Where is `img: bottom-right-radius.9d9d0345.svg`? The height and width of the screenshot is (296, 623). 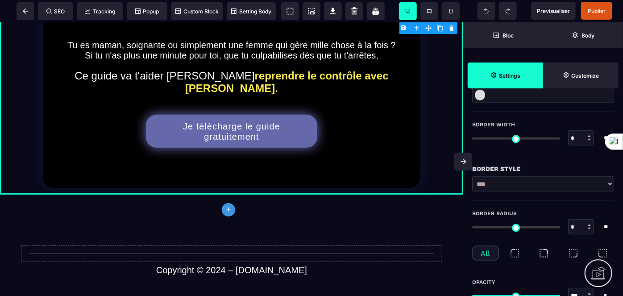
img: bottom-right-radius.9d9d0345.svg is located at coordinates (573, 253).